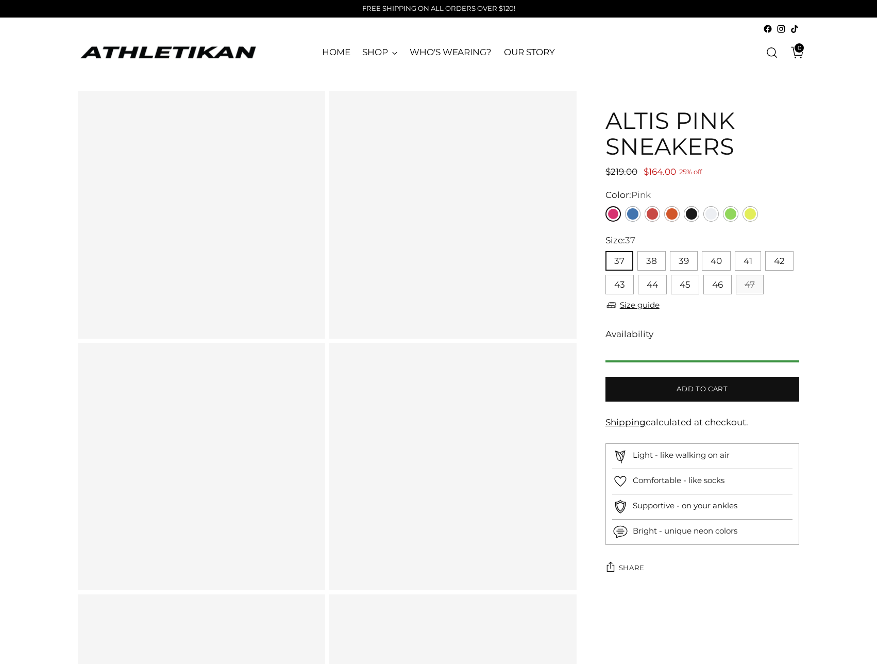 The width and height of the screenshot is (877, 664). I want to click on p: Supportive - on your ankles, so click(685, 505).